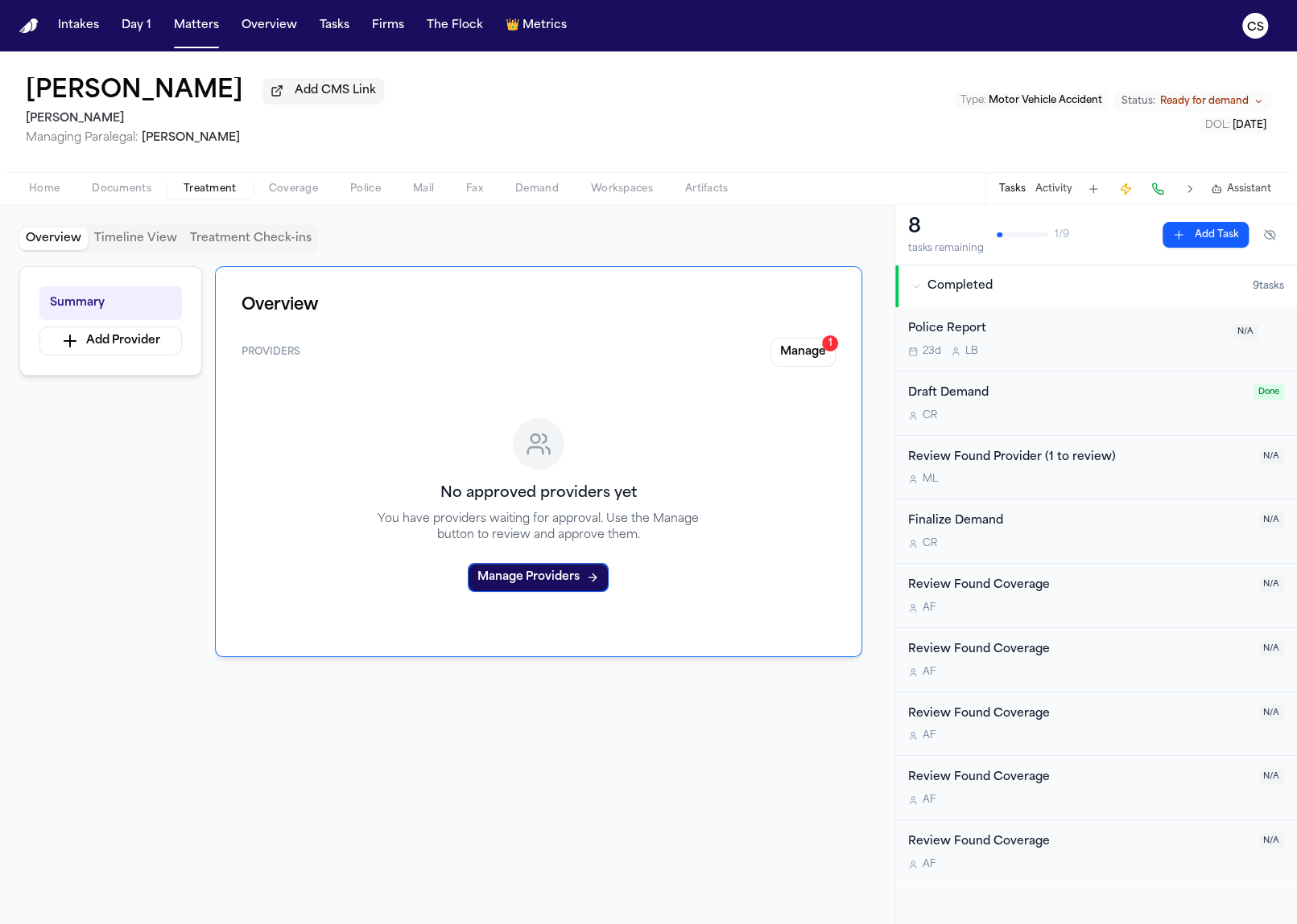  Describe the element at coordinates (334, 26) in the screenshot. I see `a: Tasks` at that location.